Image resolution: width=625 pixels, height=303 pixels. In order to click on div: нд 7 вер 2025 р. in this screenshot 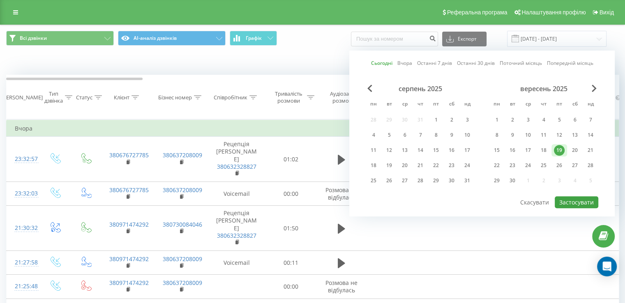, I will do `click(591, 120)`.